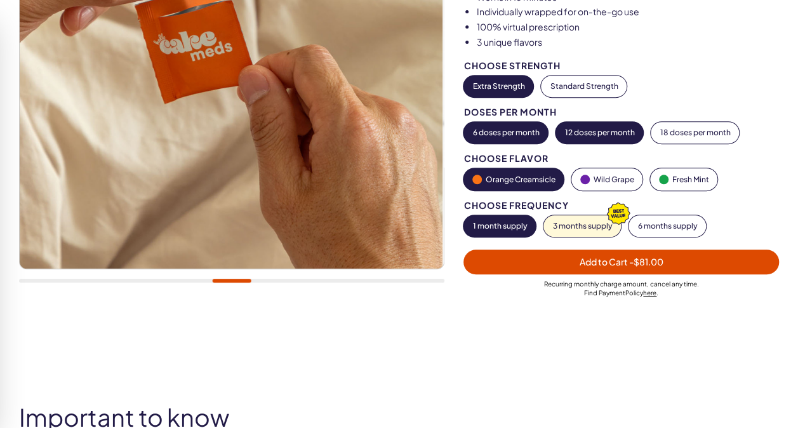 This screenshot has height=428, width=798. What do you see at coordinates (622, 262) in the screenshot?
I see `span: Add to Cart` at bounding box center [622, 262].